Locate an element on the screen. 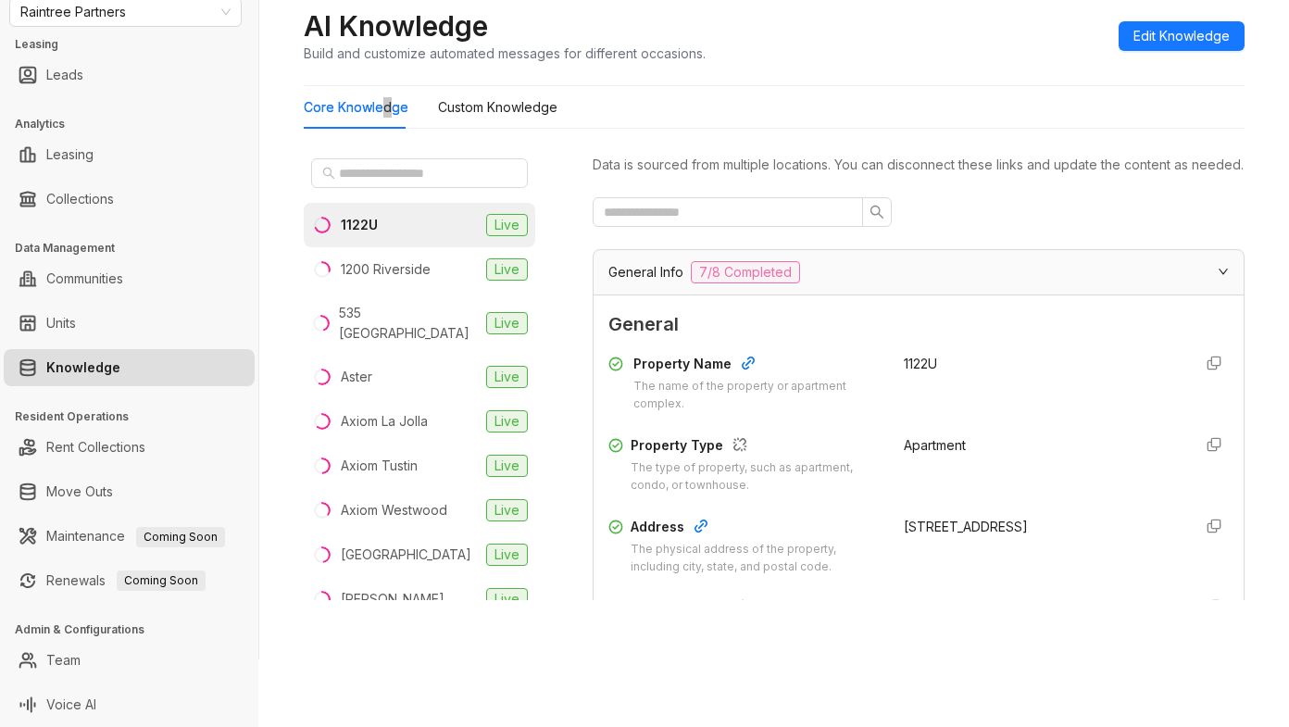 This screenshot has height=727, width=1289. div: Custom Knowledge is located at coordinates (497, 107).